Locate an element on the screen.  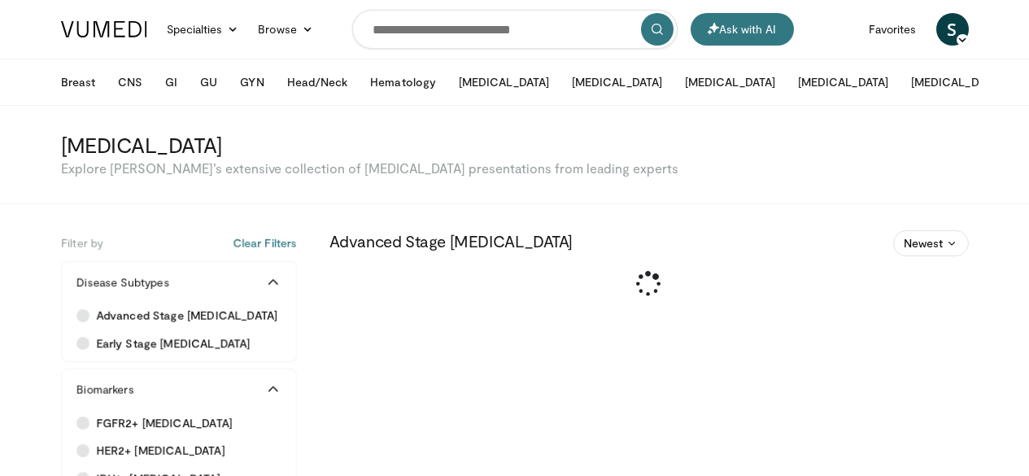
button: GU is located at coordinates (208, 82).